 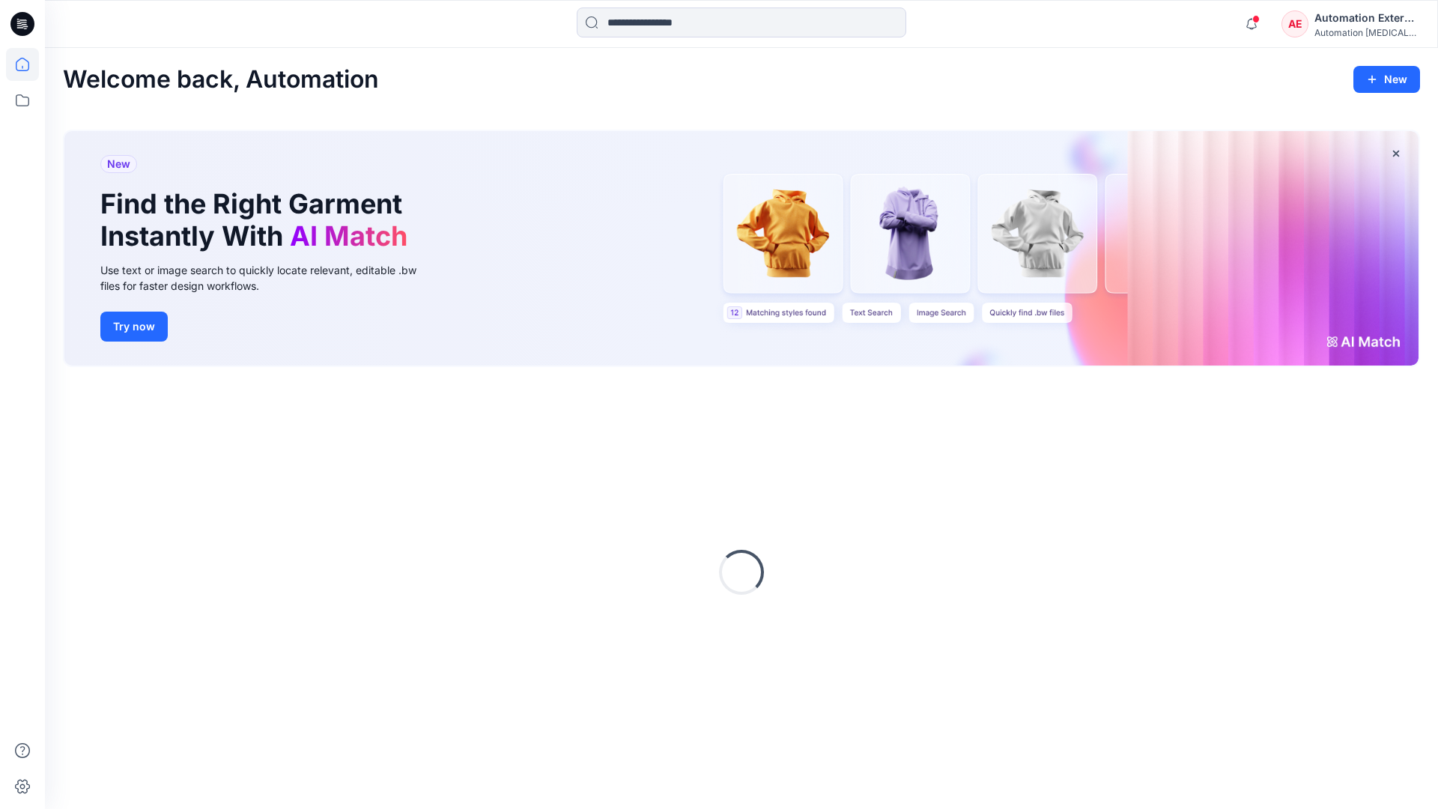 I want to click on a: Try now, so click(x=134, y=327).